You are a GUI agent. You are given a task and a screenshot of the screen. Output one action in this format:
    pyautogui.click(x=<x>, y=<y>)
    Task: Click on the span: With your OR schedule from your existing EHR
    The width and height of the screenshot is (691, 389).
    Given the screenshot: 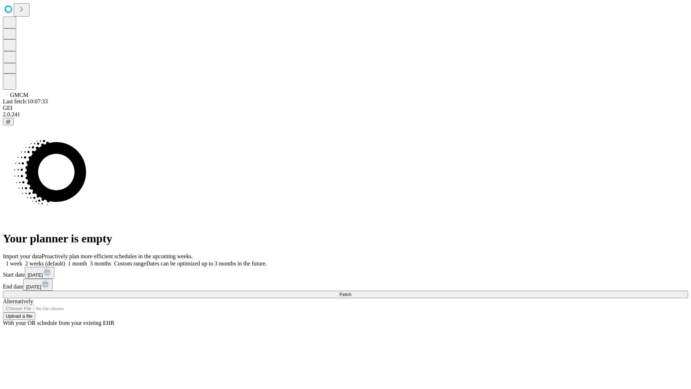 What is the action you would take?
    pyautogui.click(x=59, y=323)
    